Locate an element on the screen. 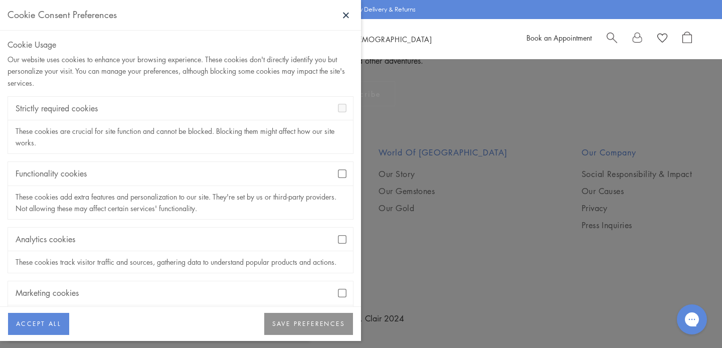 Image resolution: width=722 pixels, height=348 pixels. a: Our Story is located at coordinates (443, 174).